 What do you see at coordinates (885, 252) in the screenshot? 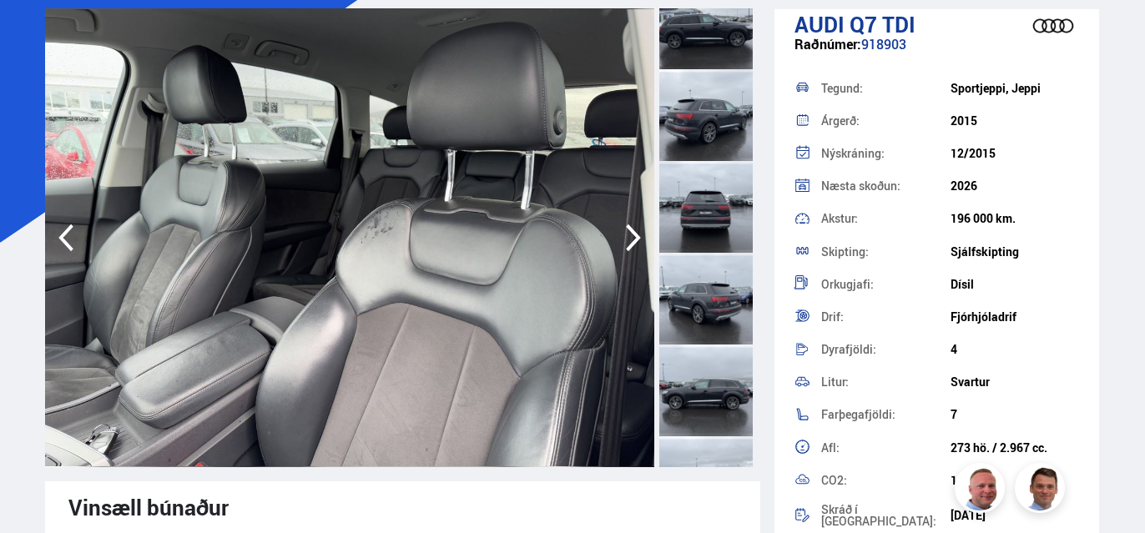
I see `div: Skipting:` at bounding box center [885, 252].